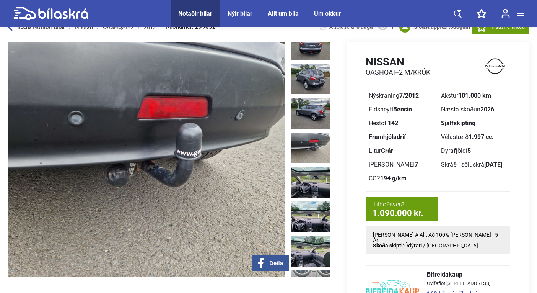  What do you see at coordinates (388, 137) in the screenshot?
I see `b: Framhjóladrif` at bounding box center [388, 137].